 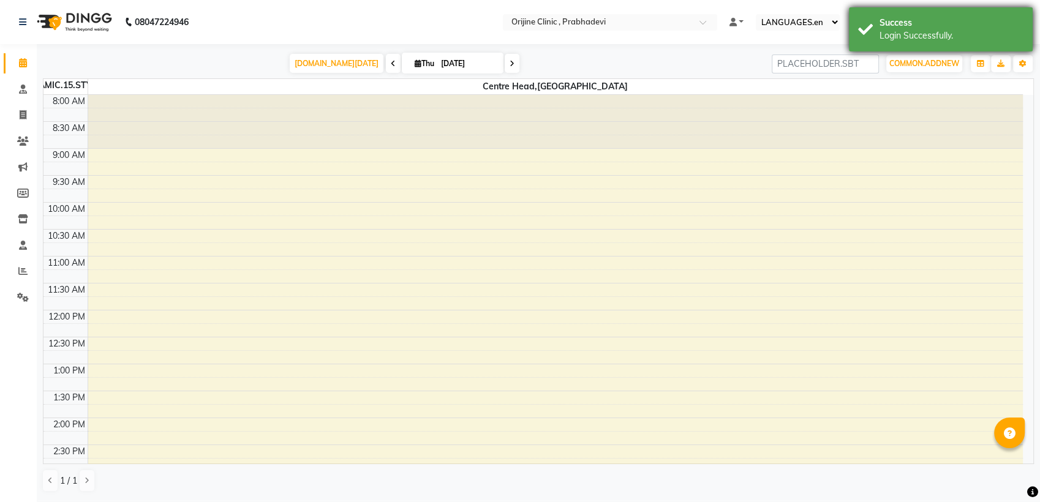 I want to click on div: 8:00 AM, so click(x=69, y=101).